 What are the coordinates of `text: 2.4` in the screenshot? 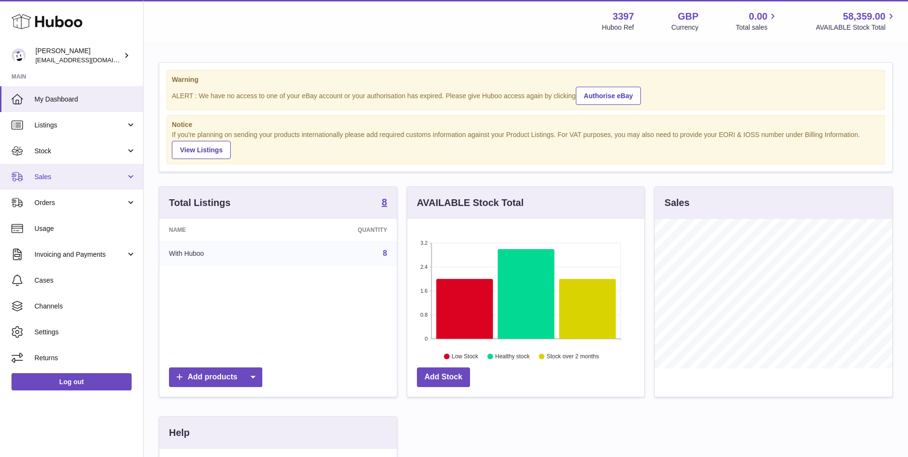 It's located at (424, 267).